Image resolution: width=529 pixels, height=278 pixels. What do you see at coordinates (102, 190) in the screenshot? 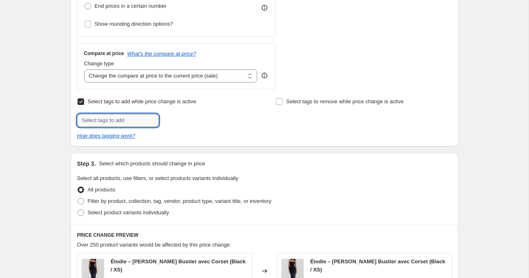
I see `span: All products` at bounding box center [102, 190].